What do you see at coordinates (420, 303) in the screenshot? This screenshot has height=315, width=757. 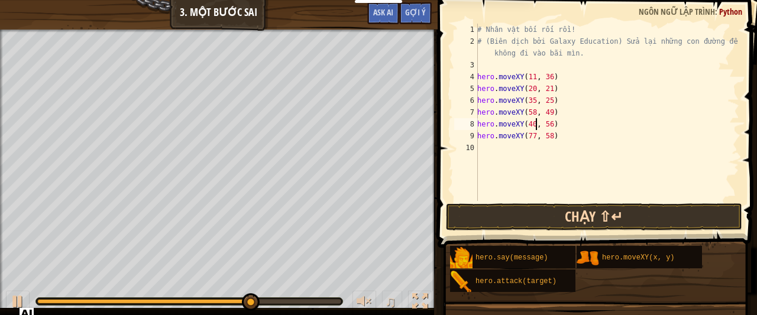 I see `button: Bật tắt chế độ toàn màn hình` at bounding box center [420, 303].